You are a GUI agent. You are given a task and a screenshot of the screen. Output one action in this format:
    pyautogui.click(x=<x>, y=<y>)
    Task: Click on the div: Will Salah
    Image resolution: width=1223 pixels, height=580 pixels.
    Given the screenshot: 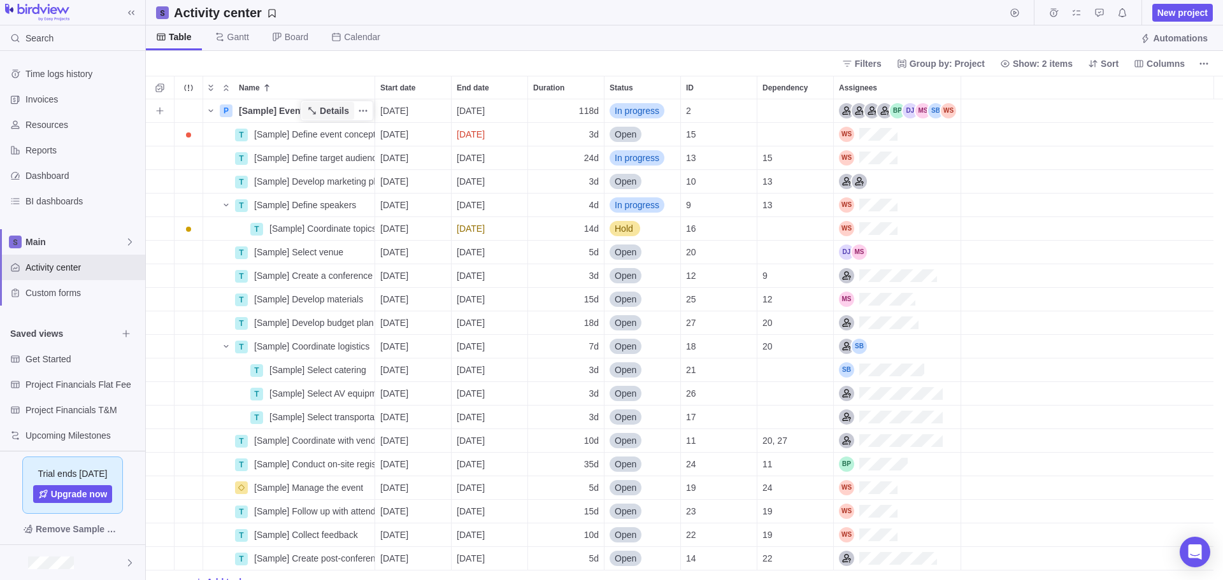 What is the action you would take?
    pyautogui.click(x=949, y=111)
    